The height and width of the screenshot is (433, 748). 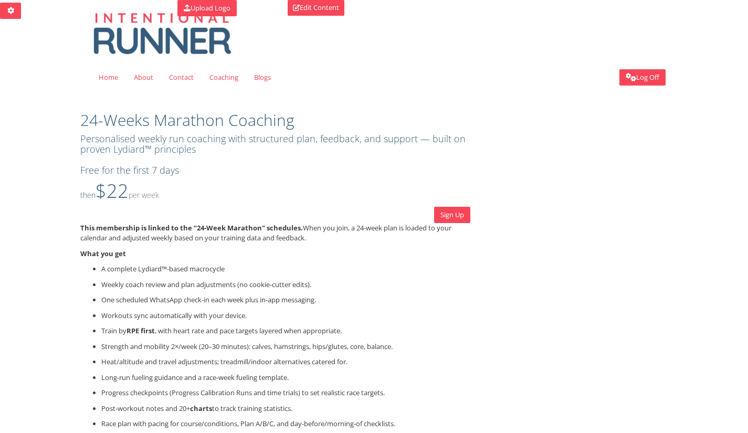 I want to click on b: This membership is linked to the “24-Week Marathon" schedules., so click(x=191, y=228).